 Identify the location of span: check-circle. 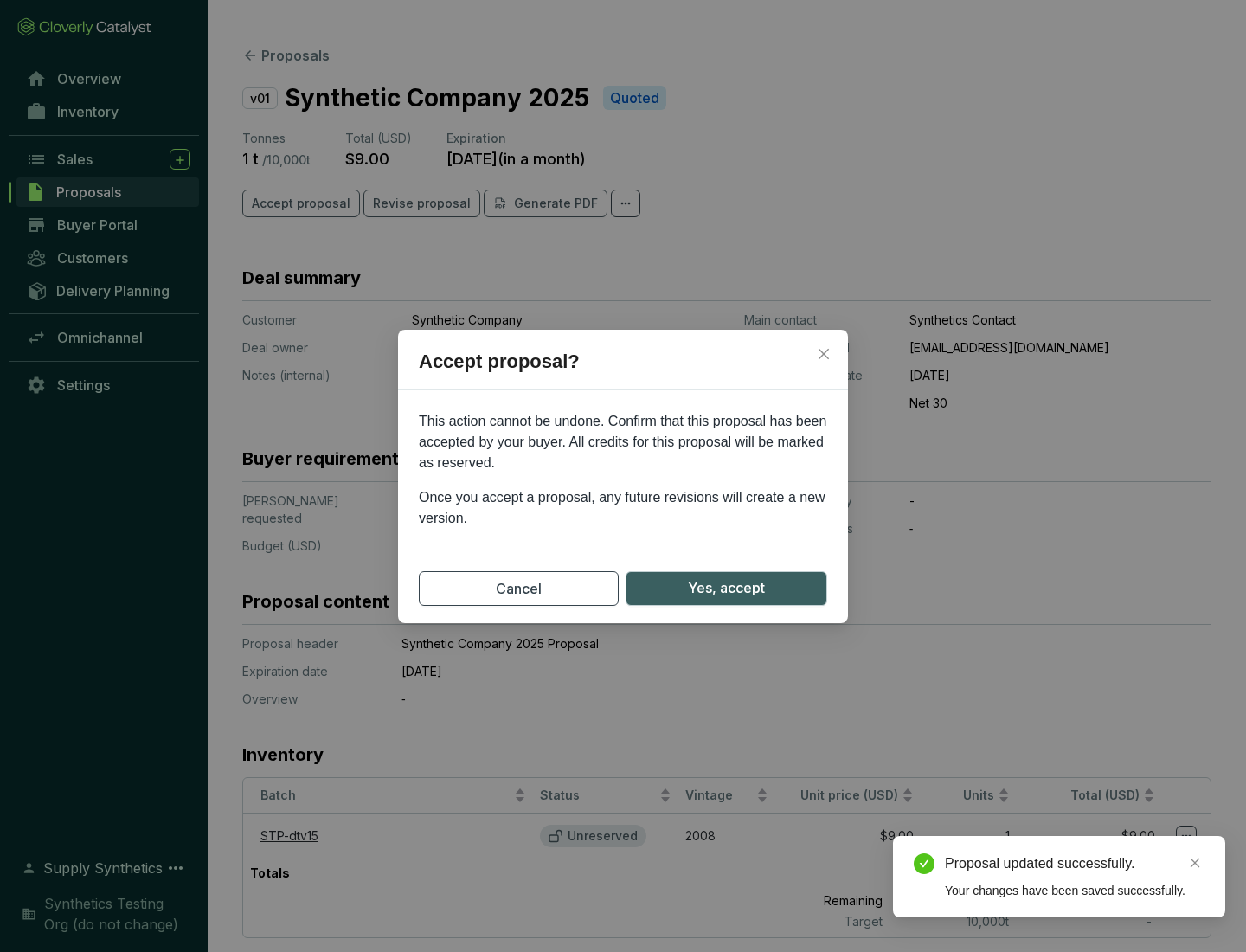
(924, 864).